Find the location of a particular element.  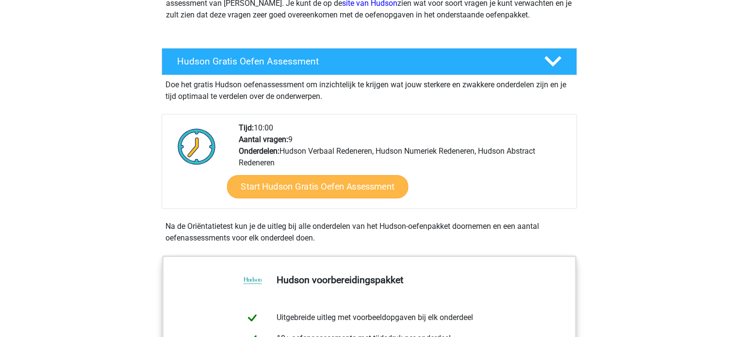

a: Hudson Gratis Oefen Assessment is located at coordinates (369, 62).